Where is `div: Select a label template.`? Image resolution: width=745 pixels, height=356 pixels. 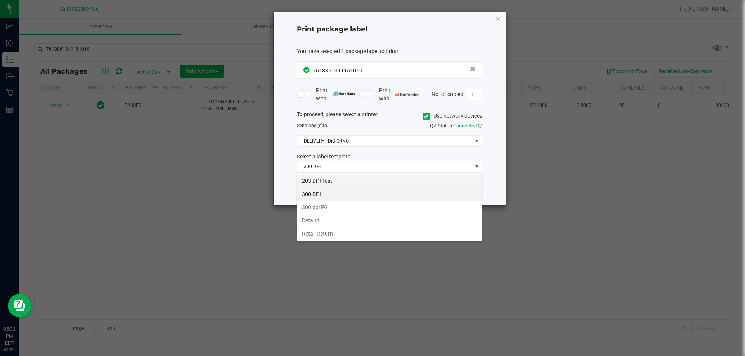
div: Select a label template. is located at coordinates (389, 157).